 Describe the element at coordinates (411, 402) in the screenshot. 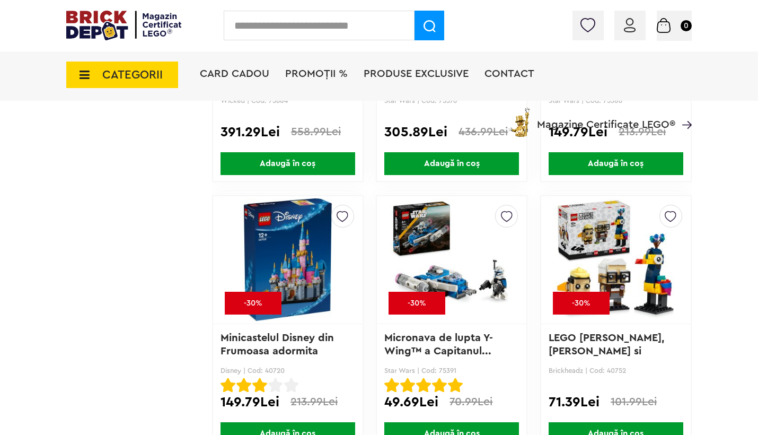

I see `span: 49.69Lei` at that location.